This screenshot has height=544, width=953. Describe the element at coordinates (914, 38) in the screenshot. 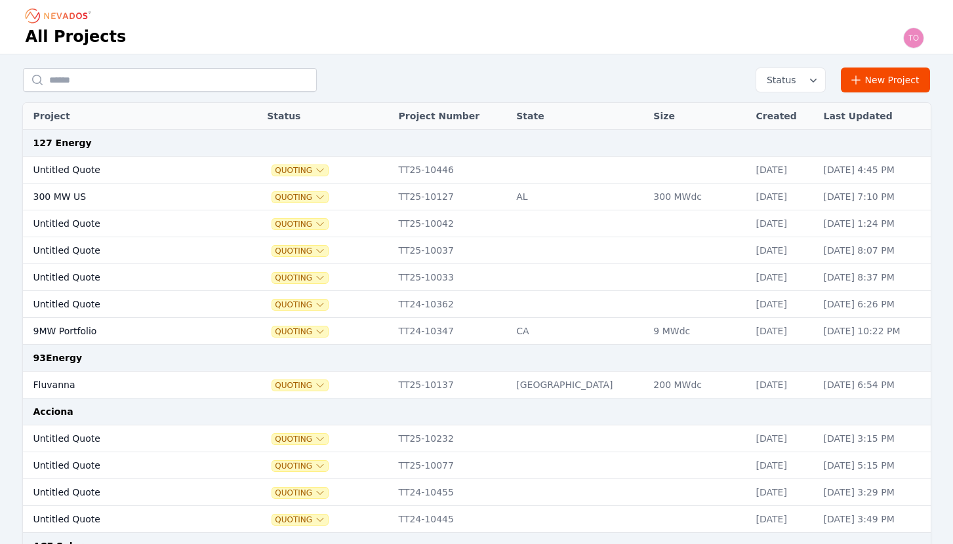

I see `img: todd.padezanin@nevados.solar` at that location.